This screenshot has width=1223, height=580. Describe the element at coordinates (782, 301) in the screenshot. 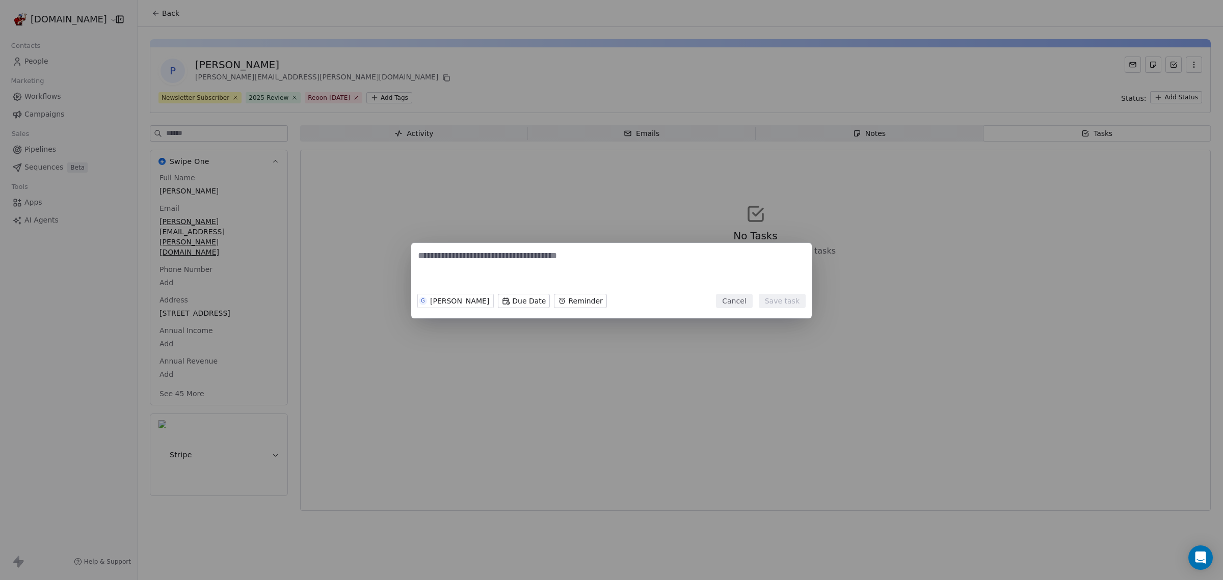

I see `button: Save task` at that location.